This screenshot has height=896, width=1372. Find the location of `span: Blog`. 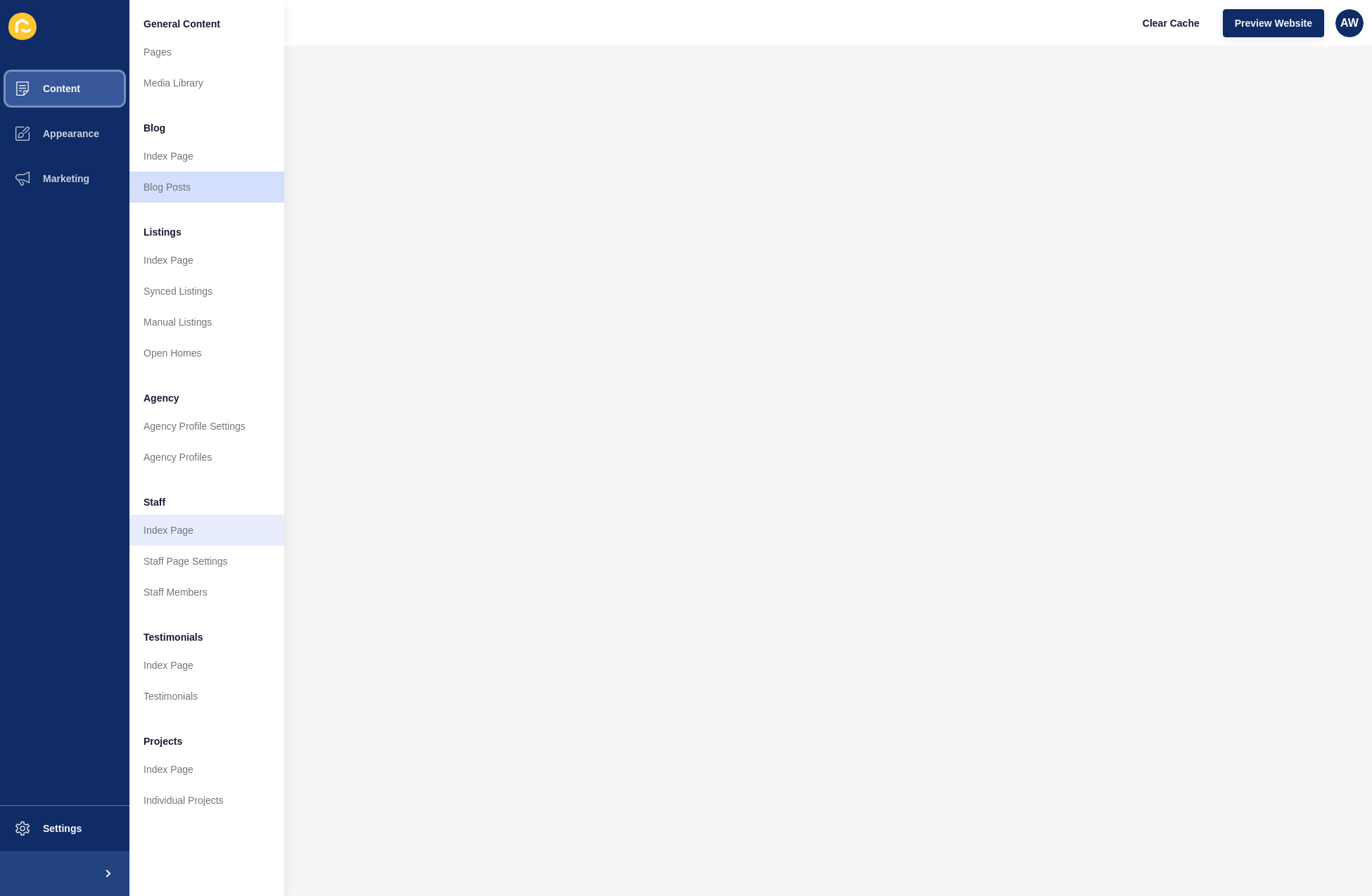

span: Blog is located at coordinates (154, 128).